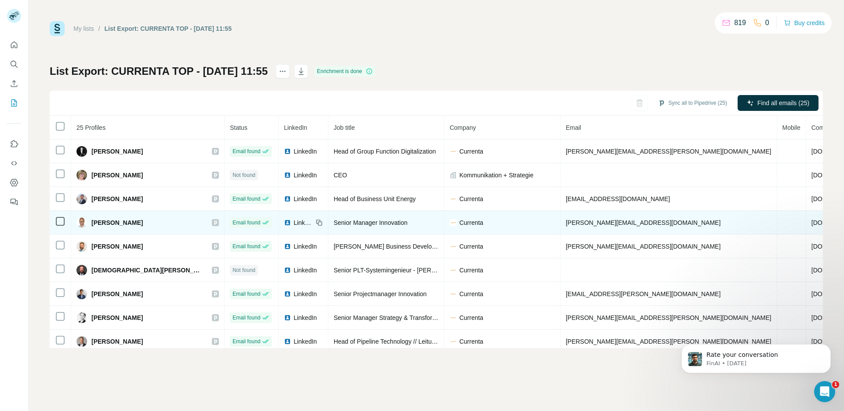 This screenshot has height=411, width=844. I want to click on button: actions, so click(283, 71).